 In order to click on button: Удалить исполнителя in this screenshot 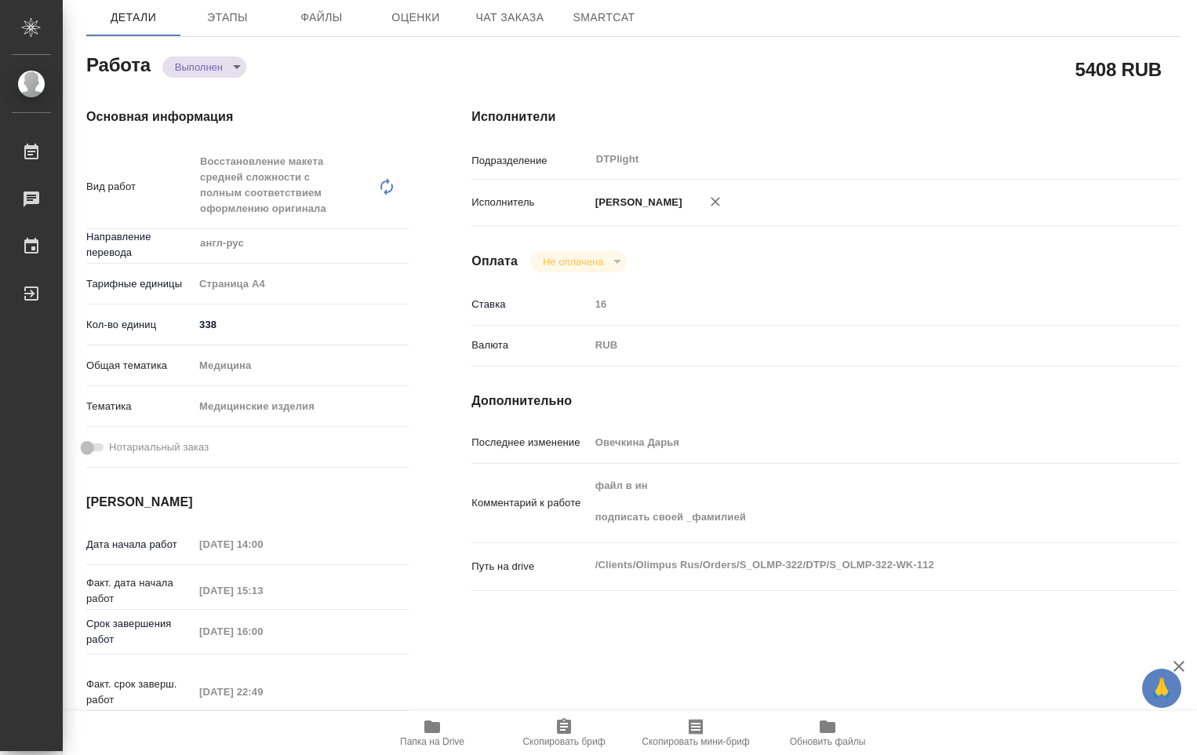, I will do `click(716, 202)`.